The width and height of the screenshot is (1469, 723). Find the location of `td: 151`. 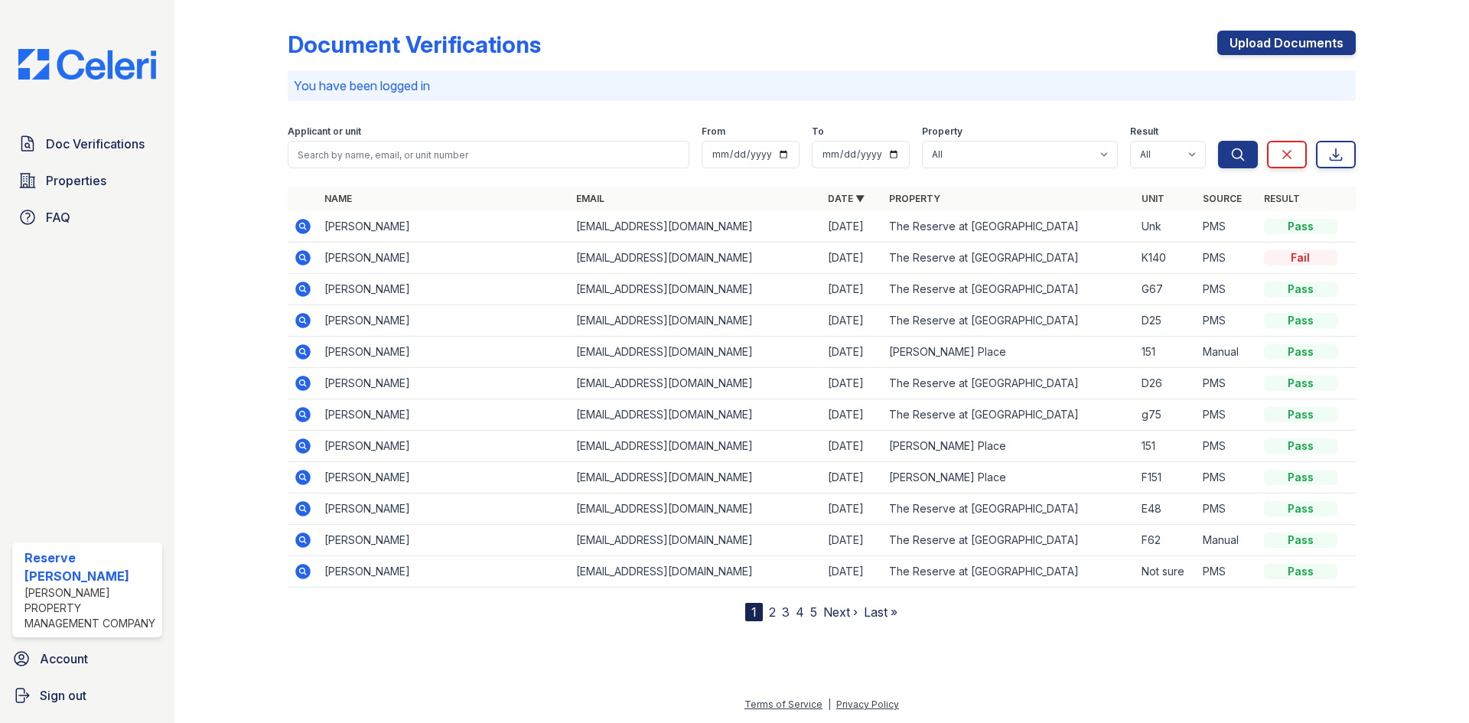

td: 151 is located at coordinates (1166, 446).